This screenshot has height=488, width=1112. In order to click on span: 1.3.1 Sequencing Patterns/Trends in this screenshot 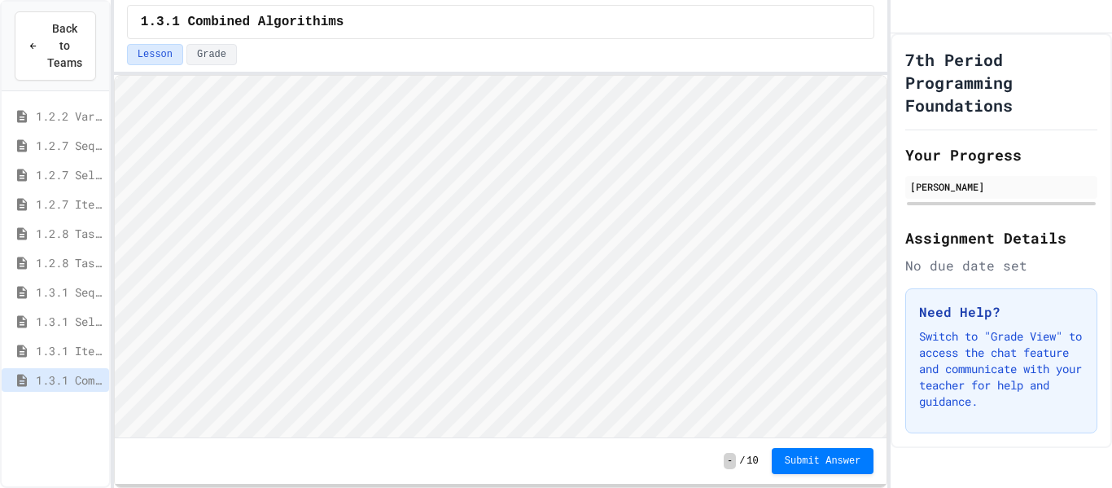, I will do `click(69, 291)`.